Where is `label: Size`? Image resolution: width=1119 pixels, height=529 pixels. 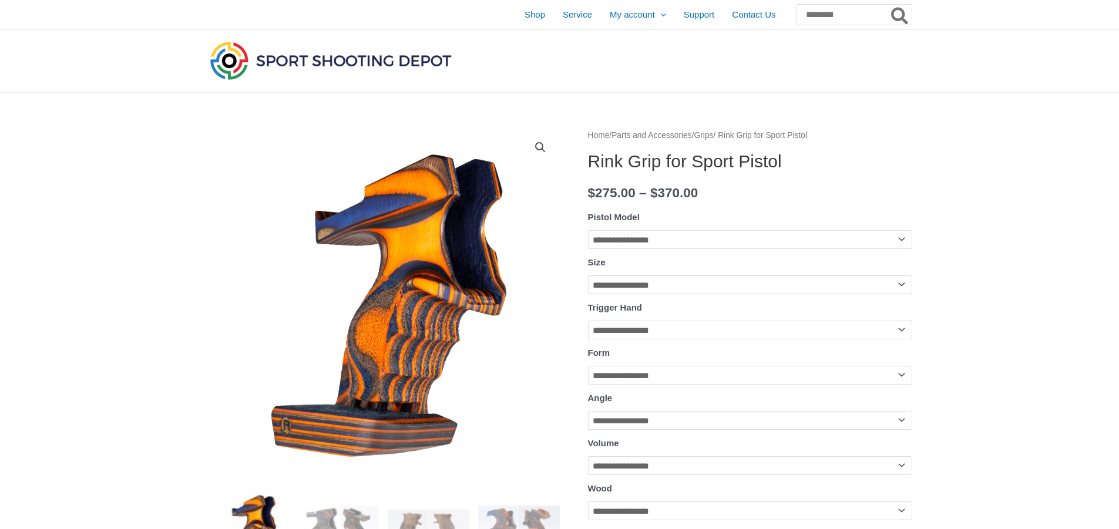 label: Size is located at coordinates (597, 262).